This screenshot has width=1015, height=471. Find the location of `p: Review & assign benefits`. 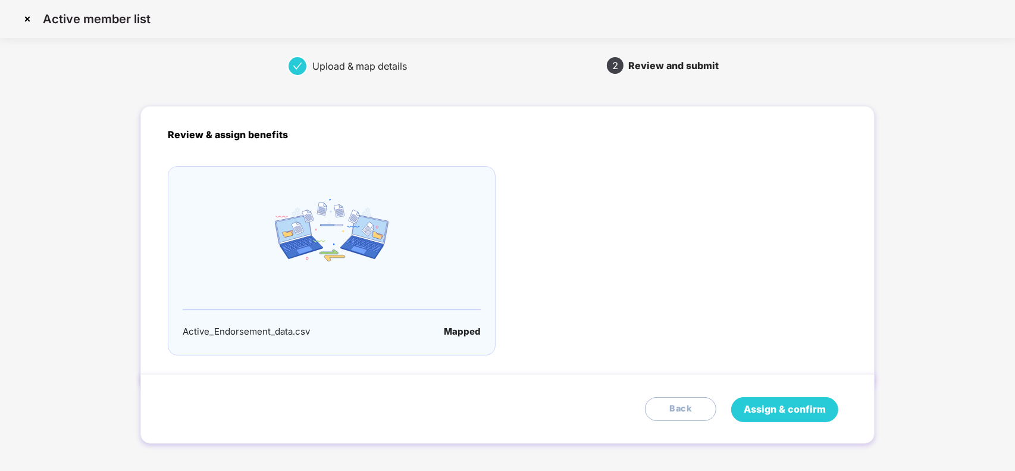

p: Review & assign benefits is located at coordinates (508, 135).